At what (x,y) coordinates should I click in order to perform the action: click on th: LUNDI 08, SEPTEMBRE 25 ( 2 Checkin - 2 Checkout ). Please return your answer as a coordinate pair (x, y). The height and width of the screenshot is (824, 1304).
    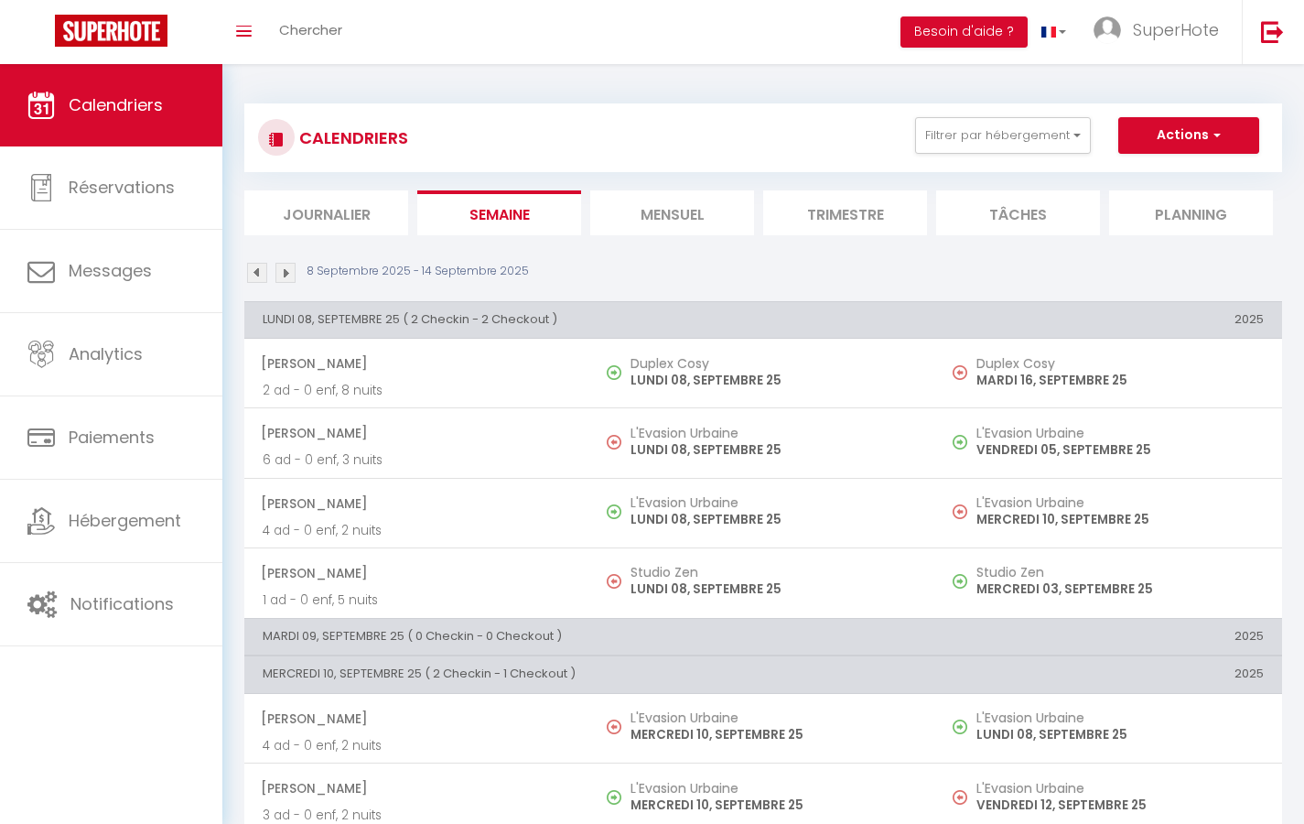
    Looking at the image, I should click on (590, 319).